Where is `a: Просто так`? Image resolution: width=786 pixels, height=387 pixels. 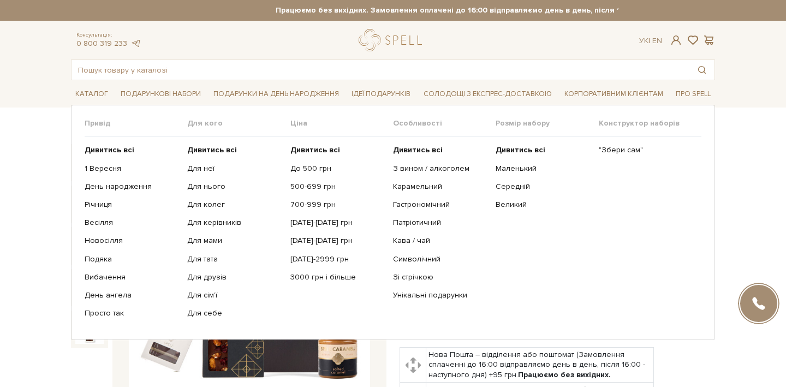
a: Просто так is located at coordinates (132, 313).